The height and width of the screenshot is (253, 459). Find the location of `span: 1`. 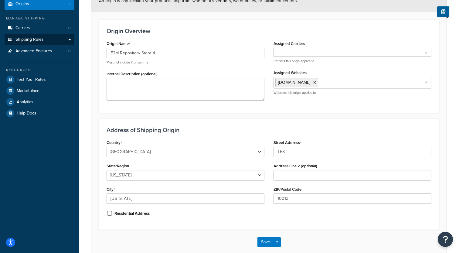

span: 1 is located at coordinates (70, 4).